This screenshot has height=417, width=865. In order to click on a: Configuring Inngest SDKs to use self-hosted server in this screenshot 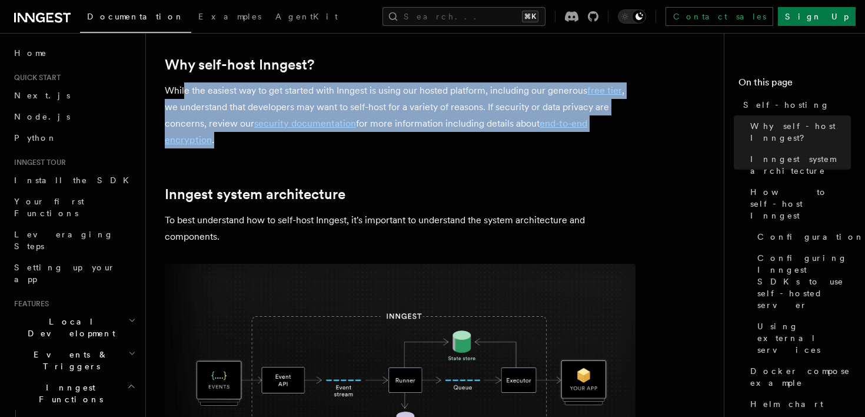, I will do `click(801, 281)`.